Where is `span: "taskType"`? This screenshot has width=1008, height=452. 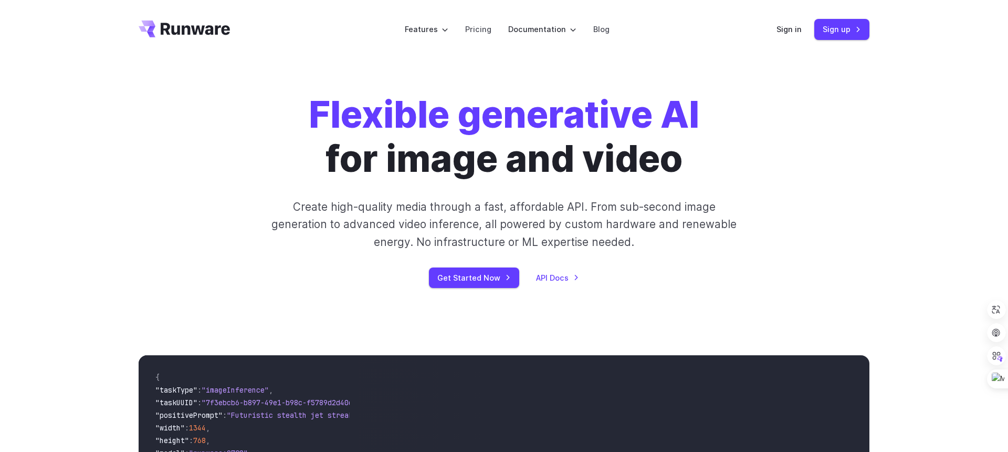 span: "taskType" is located at coordinates (176, 390).